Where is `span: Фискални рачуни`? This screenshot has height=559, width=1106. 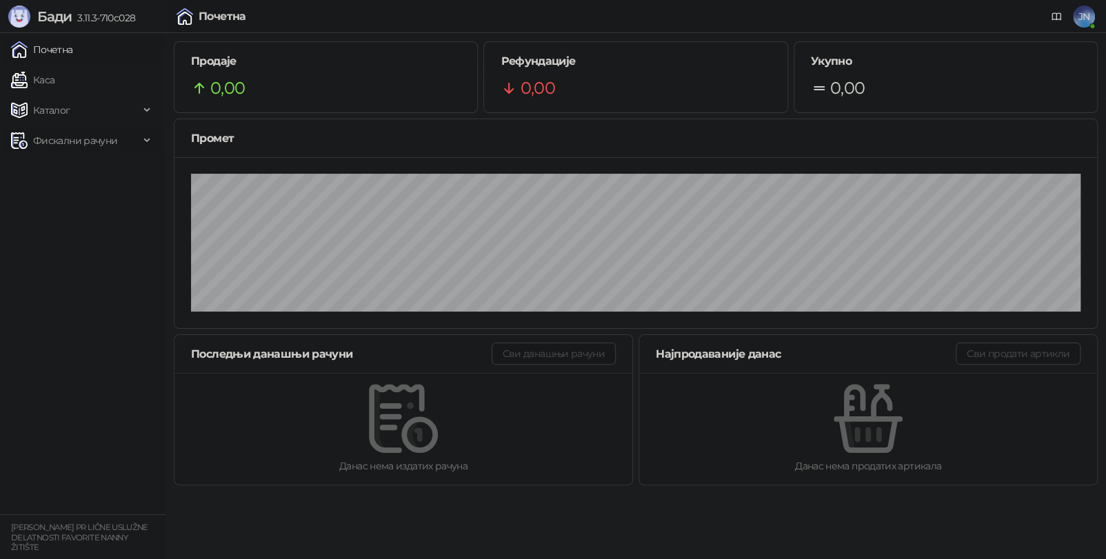 span: Фискални рачуни is located at coordinates (75, 141).